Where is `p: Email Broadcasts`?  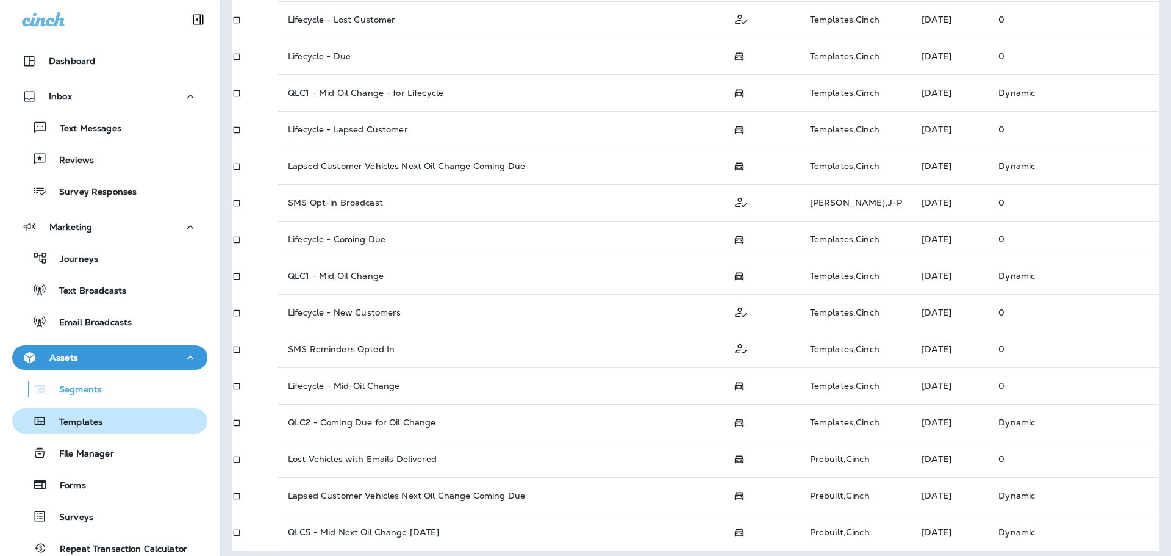 p: Email Broadcasts is located at coordinates (89, 323).